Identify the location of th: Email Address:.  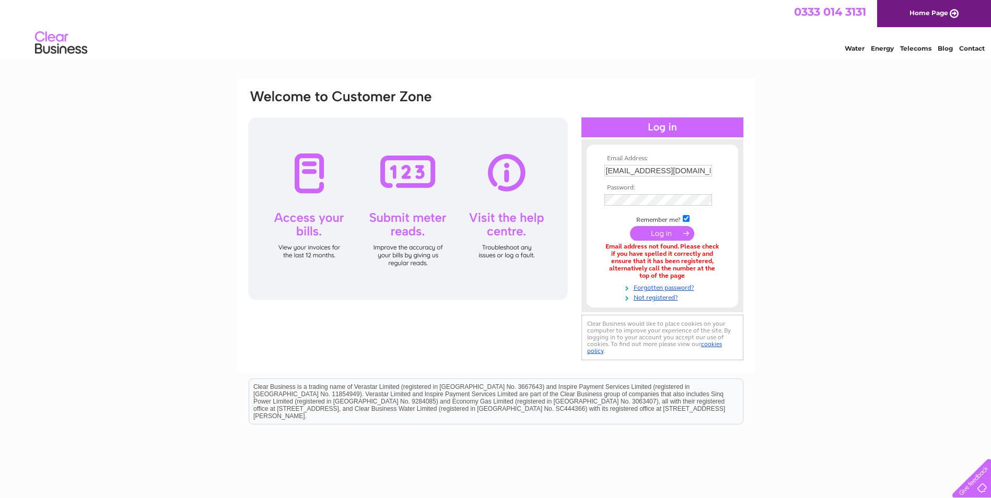
(662, 159).